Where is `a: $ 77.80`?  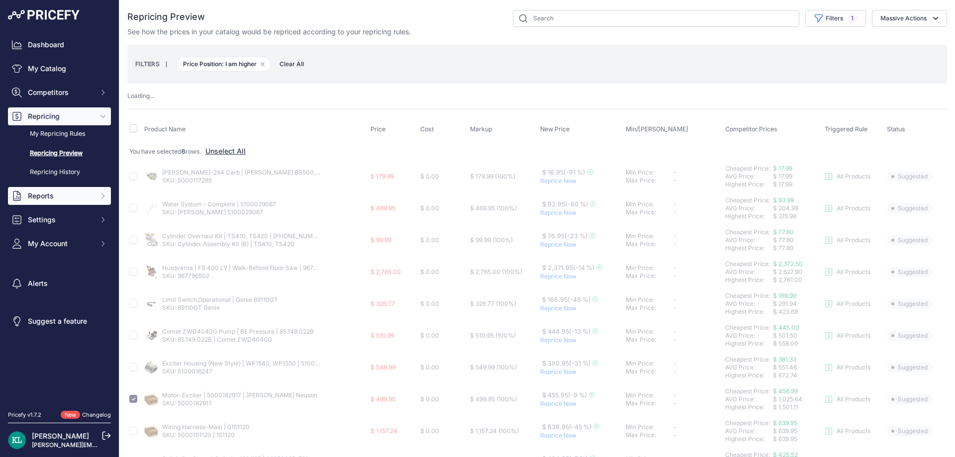
a: $ 77.80 is located at coordinates (783, 232).